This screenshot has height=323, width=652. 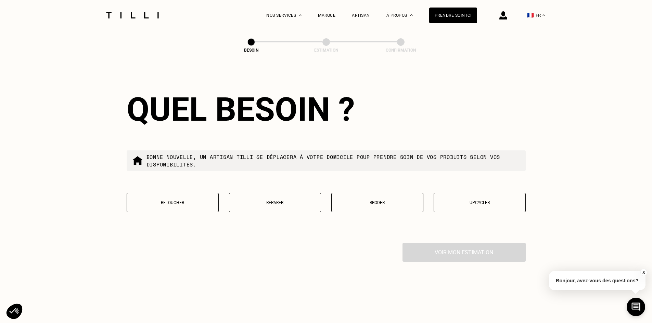 What do you see at coordinates (326, 15) in the screenshot?
I see `div: Marque` at bounding box center [326, 15].